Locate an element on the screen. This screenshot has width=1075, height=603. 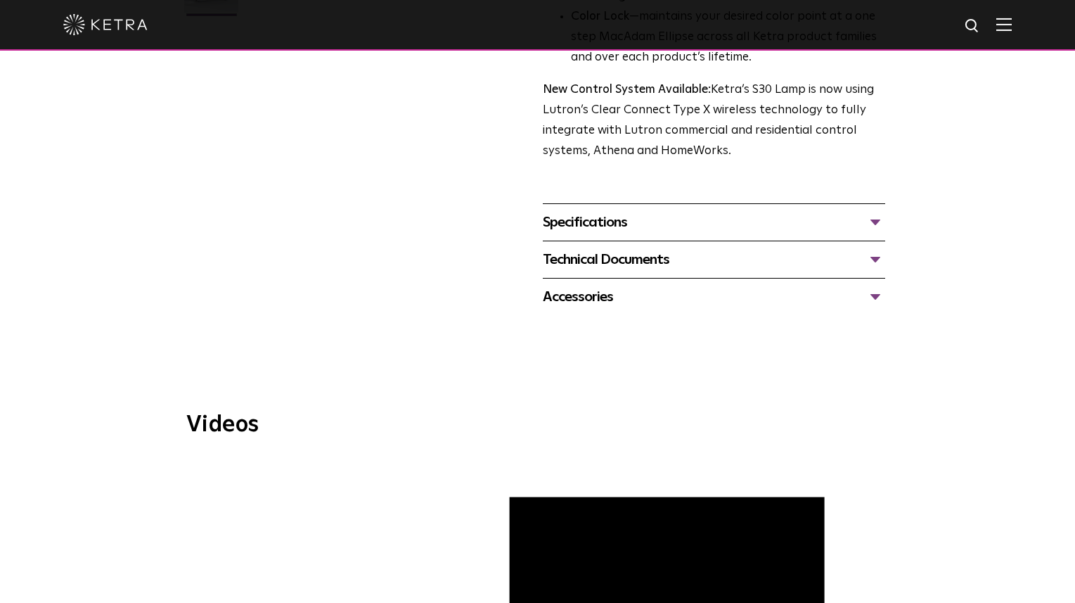
div: Technical Documents is located at coordinates (714, 260).